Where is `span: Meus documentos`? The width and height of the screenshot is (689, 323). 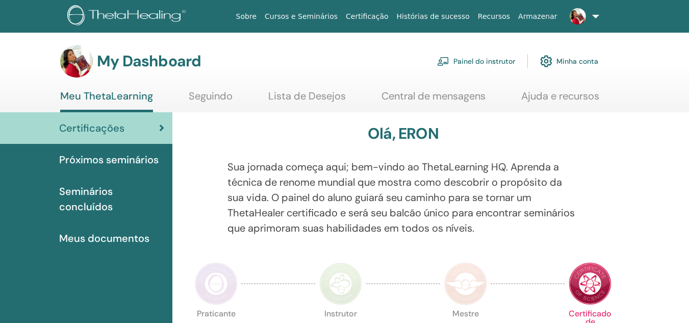
span: Meus documentos is located at coordinates (104, 238).